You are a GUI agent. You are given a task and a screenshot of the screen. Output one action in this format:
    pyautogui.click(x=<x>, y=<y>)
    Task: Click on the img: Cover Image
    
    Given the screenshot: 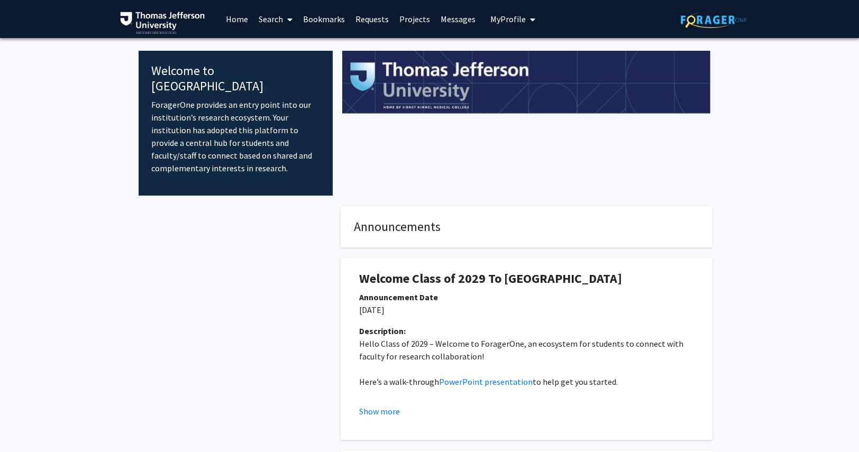 What is the action you would take?
    pyautogui.click(x=526, y=82)
    